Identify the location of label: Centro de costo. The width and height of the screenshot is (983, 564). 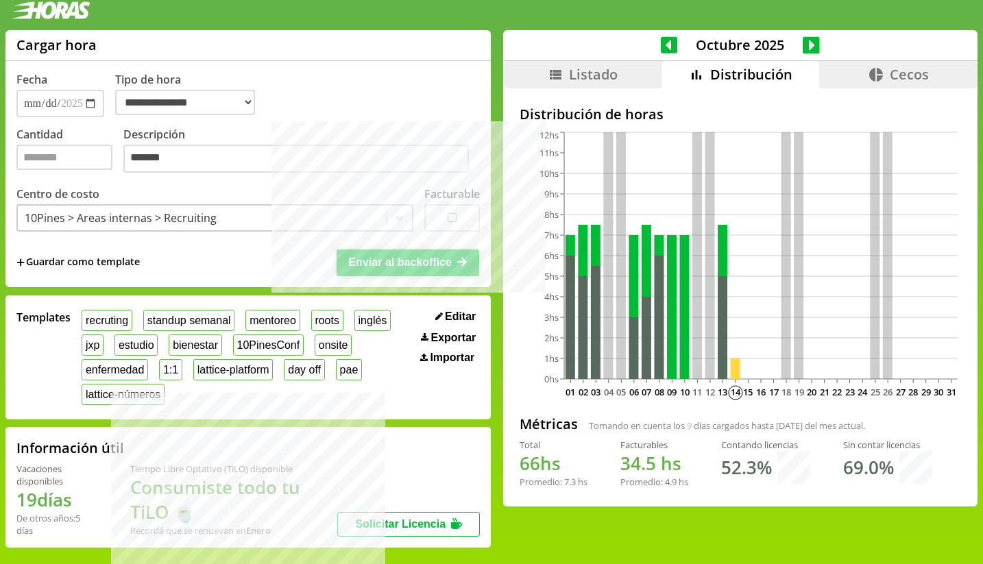
(58, 194).